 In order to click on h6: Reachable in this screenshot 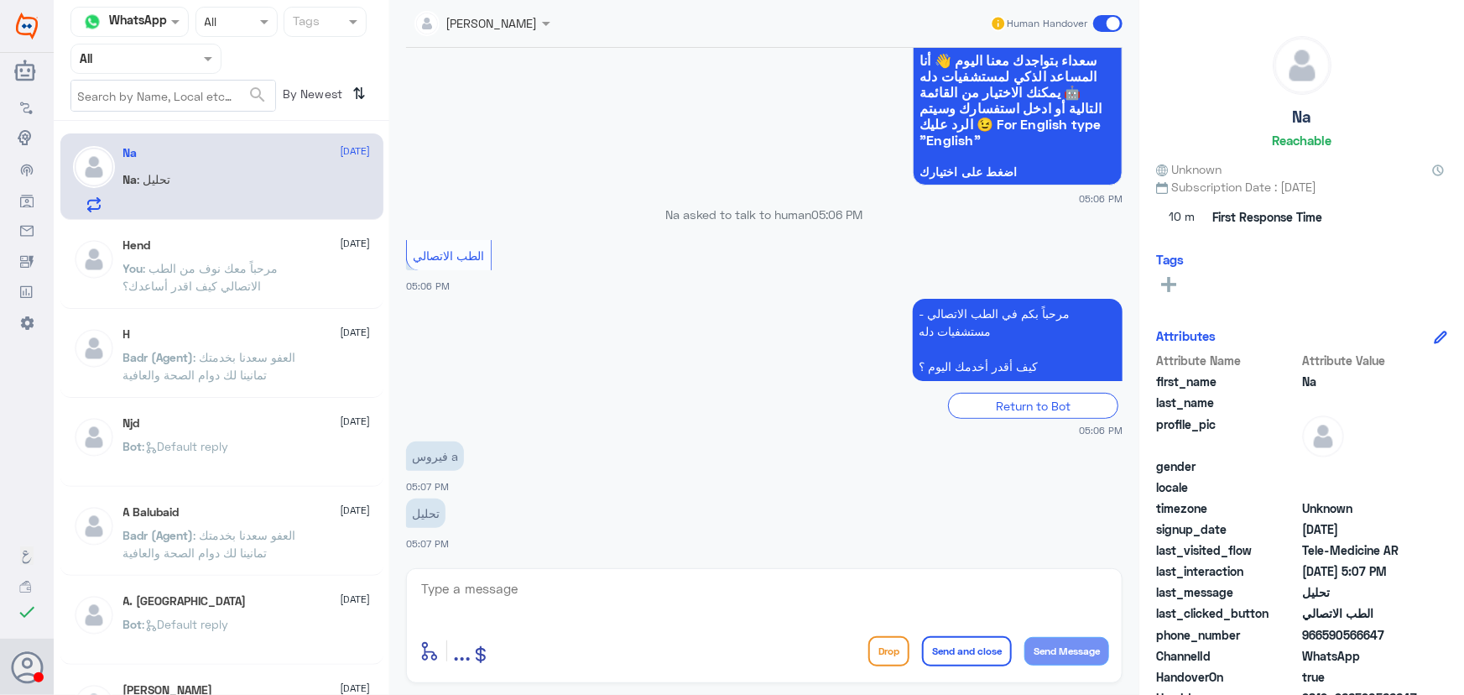, I will do `click(1302, 140)`.